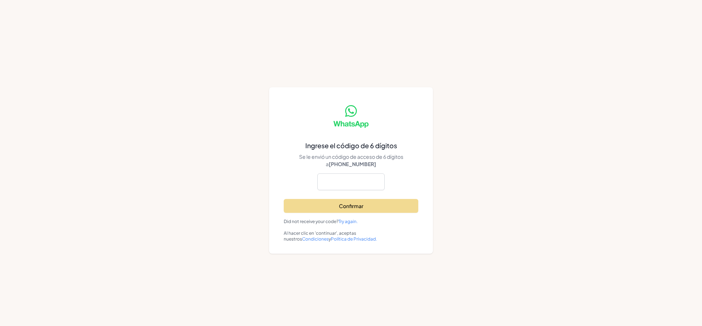  I want to click on a: Condiciones, so click(315, 239).